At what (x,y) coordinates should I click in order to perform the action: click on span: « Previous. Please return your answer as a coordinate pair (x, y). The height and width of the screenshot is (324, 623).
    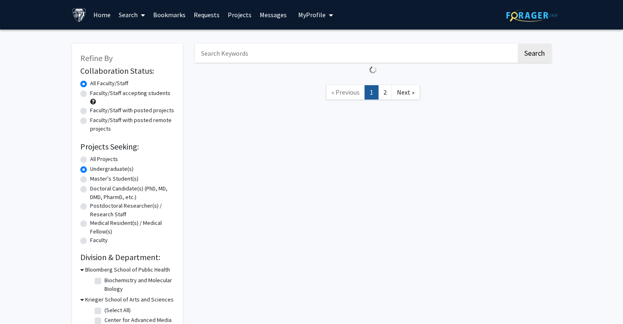
    Looking at the image, I should click on (346, 92).